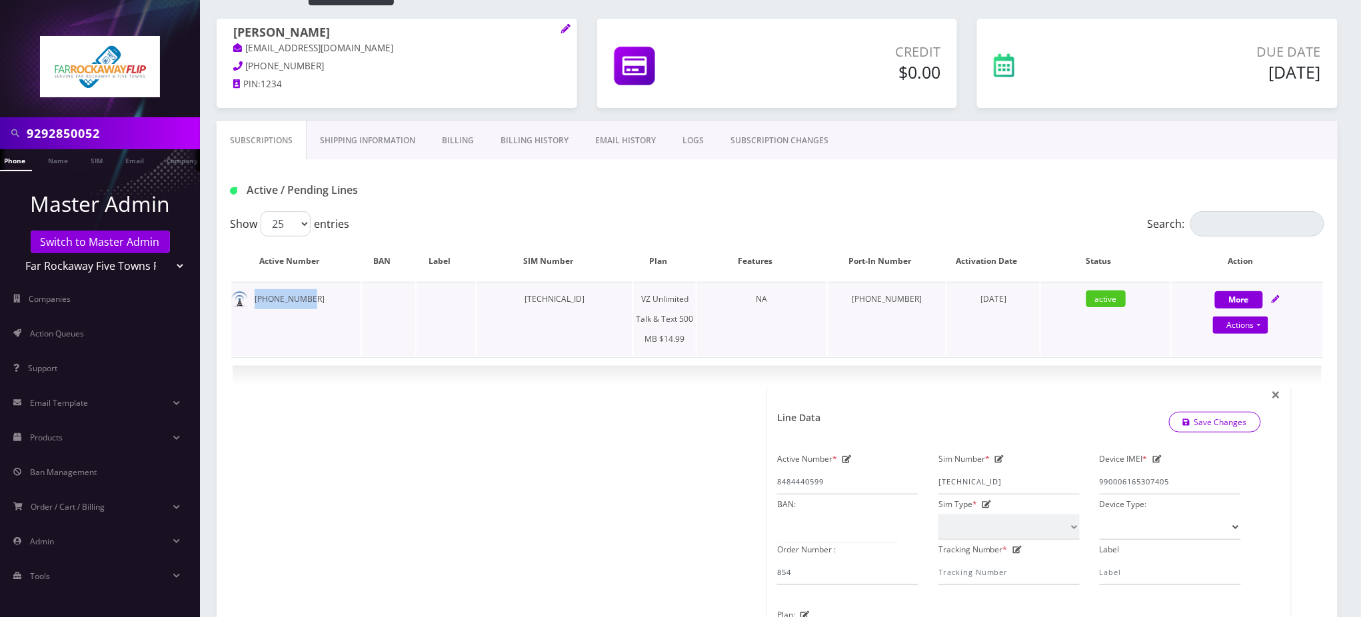  What do you see at coordinates (1124, 459) in the screenshot?
I see `label: Device IMEI` at bounding box center [1124, 459].